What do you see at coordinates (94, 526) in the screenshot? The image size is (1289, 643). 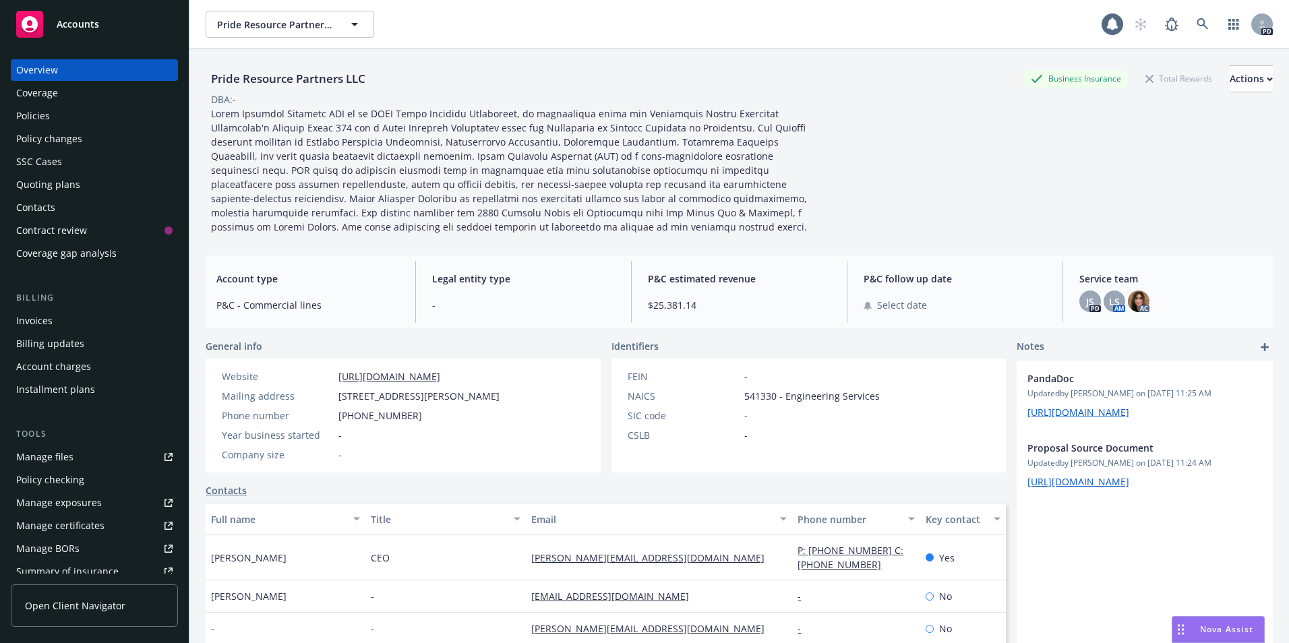 I see `a: Manage certificates` at bounding box center [94, 526].